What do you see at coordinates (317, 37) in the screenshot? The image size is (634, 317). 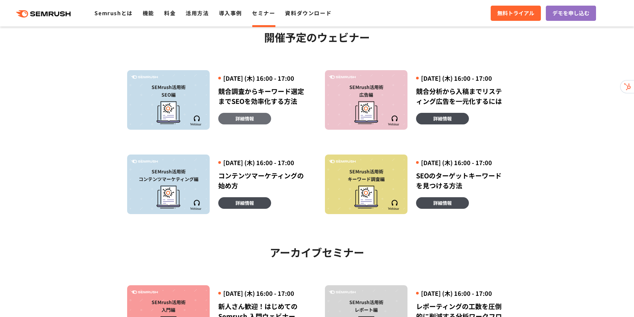 I see `h2: 開催予定のウェビナー` at bounding box center [317, 37].